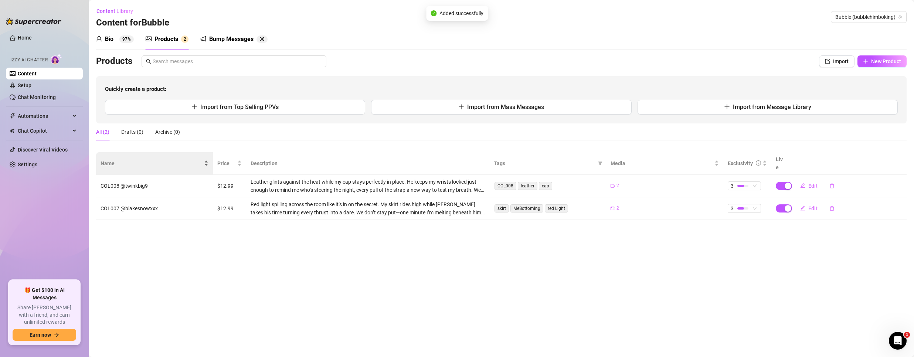 The height and width of the screenshot is (357, 914). Describe the element at coordinates (368, 208) in the screenshot. I see `div: Red light spilling across the room like it’s in on the secret. My skirt rides high while [PERSON_...` at that location.